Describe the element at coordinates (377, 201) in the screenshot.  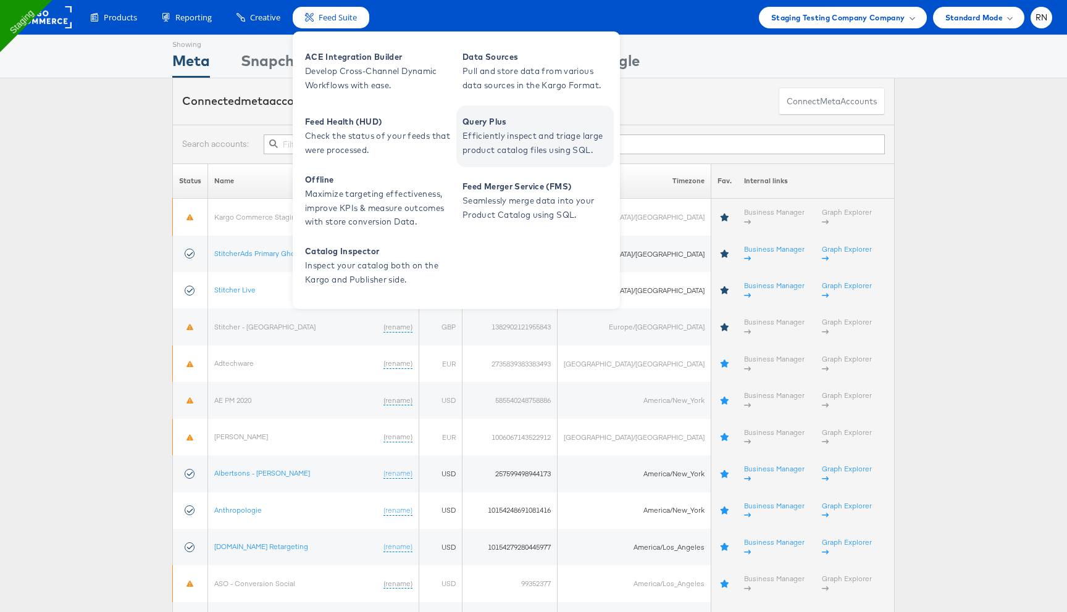
I see `a: Offline Maximize targeting effectiveness, improve KPIs & measure outcomes with store conversion D...` at that location.